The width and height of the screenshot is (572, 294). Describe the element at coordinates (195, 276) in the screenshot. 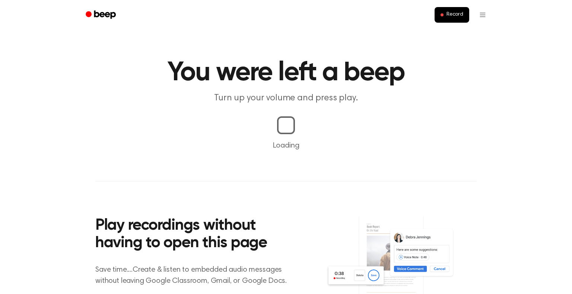

I see `p: Save time....Create & listen to embedded audio messages without leaving Google Classroom, Gmail, ...` at that location.